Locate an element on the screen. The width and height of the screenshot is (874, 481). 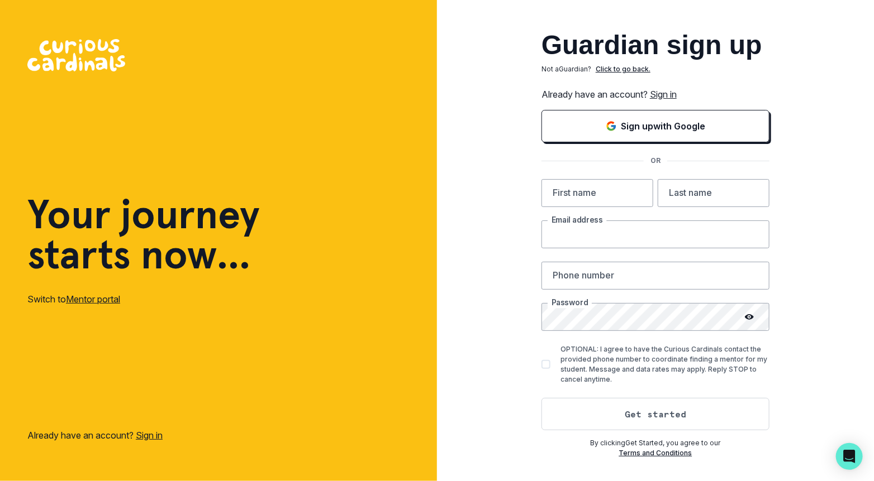
p: OPTIONAL: I agree to have the Curious Cardinals contact the provided phone number to coordinate f... is located at coordinates (665, 365).